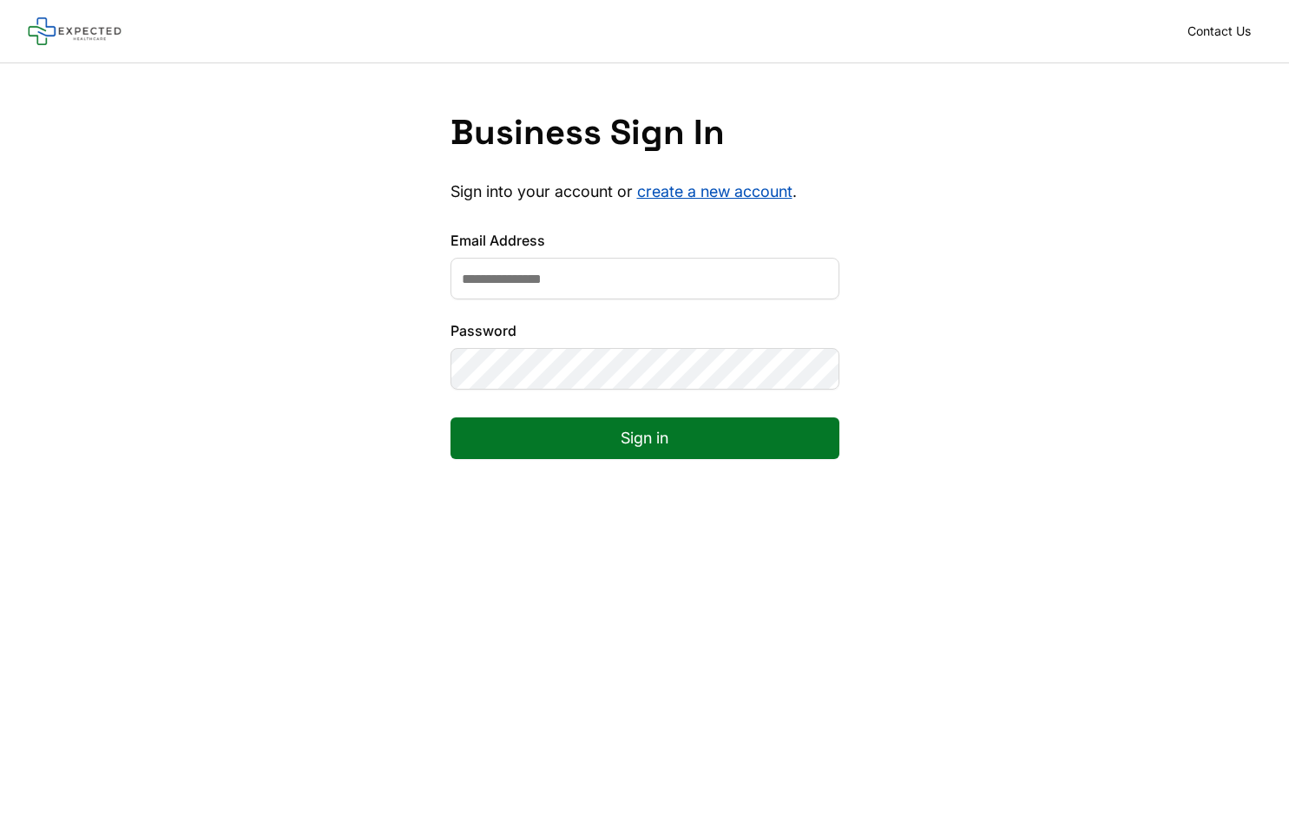  Describe the element at coordinates (645, 438) in the screenshot. I see `button: Sign in` at that location.